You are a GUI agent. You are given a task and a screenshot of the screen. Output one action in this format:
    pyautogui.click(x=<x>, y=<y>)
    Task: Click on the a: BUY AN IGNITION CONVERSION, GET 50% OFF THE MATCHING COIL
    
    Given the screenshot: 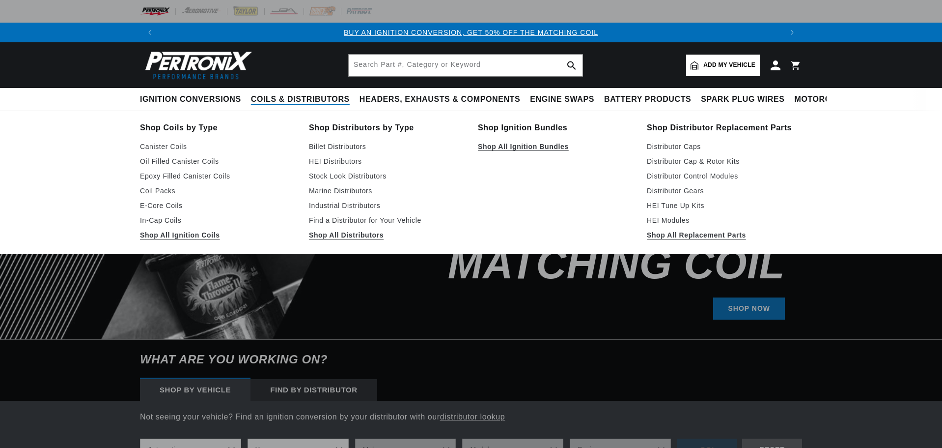 What is the action you would take?
    pyautogui.click(x=471, y=32)
    